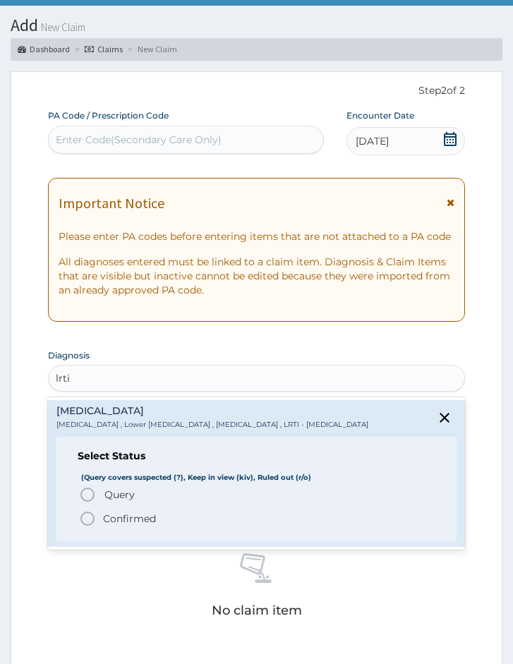 This screenshot has height=664, width=513. Describe the element at coordinates (256, 25) in the screenshot. I see `h1: Add` at that location.